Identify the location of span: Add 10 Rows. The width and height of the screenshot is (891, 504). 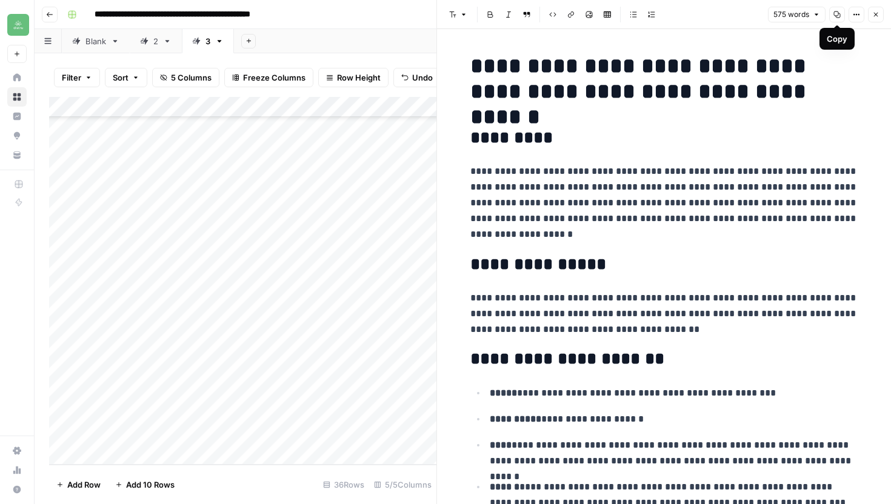
(150, 485).